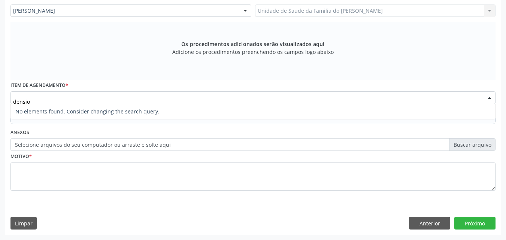 Image resolution: width=506 pixels, height=240 pixels. What do you see at coordinates (247, 102) in the screenshot?
I see `input: Buscar por procedimento` at bounding box center [247, 102].